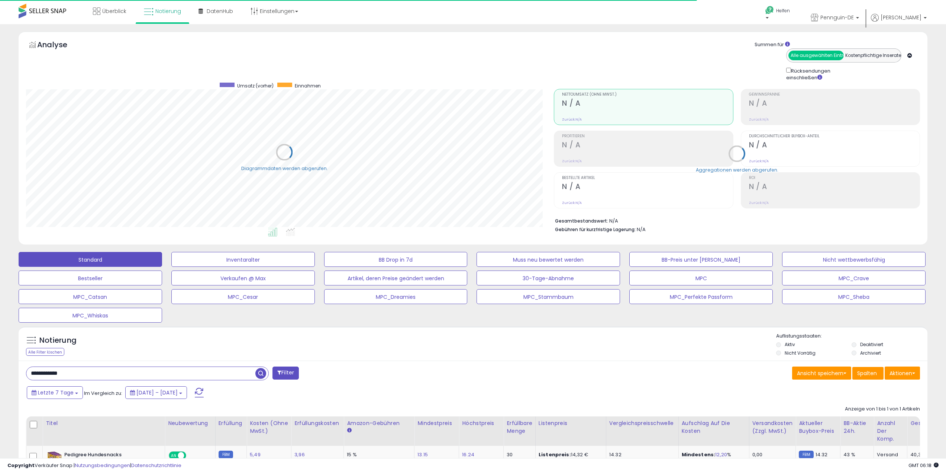  What do you see at coordinates (102, 465) in the screenshot?
I see `a: Nutzungsbedingungen` at bounding box center [102, 465].